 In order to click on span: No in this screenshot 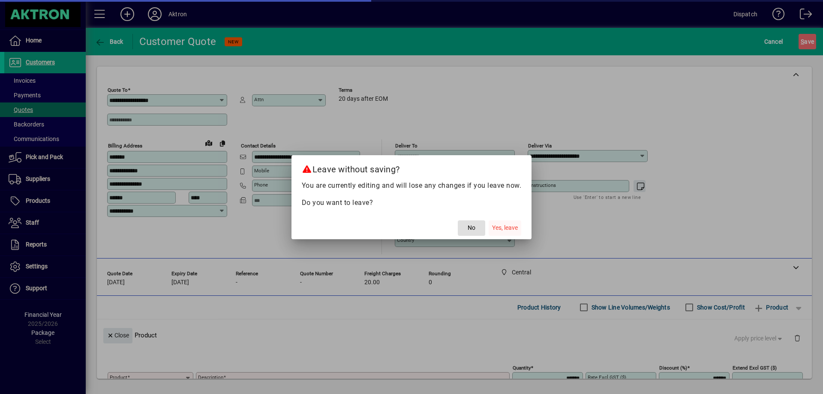, I will do `click(471, 228)`.